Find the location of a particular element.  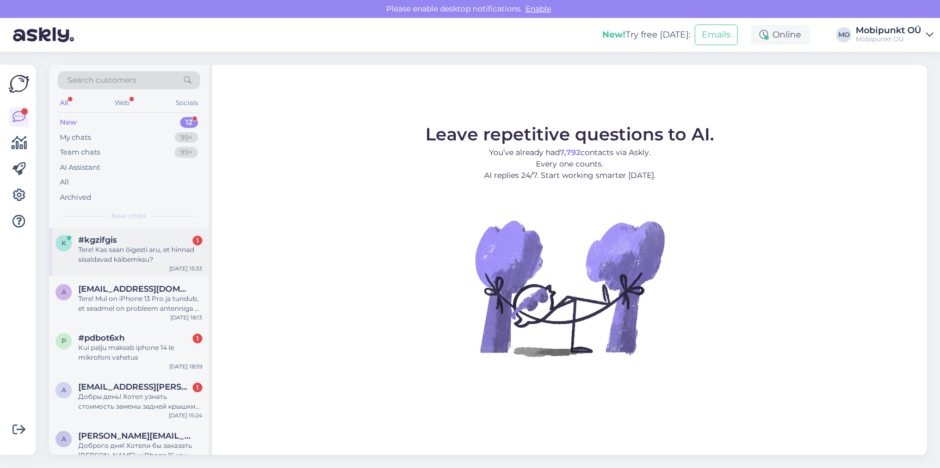

div: Tere! Mul on iPhone 13 Pro ja tundub, et seadmel on probleem antenniga — mobiilne internet ei töö... is located at coordinates (140, 303).